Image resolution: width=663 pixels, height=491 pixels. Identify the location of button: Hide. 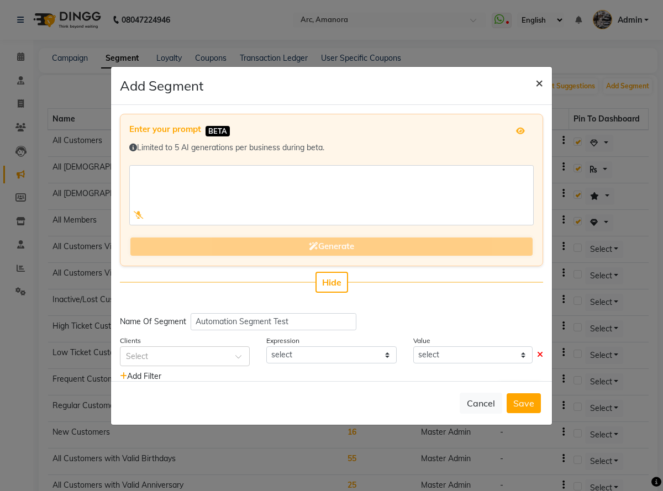
(332, 283).